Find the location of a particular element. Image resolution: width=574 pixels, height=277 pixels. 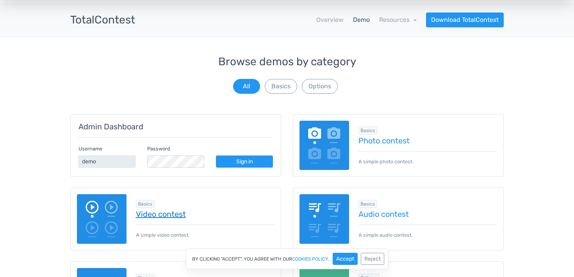

h3: TotalContest is located at coordinates (103, 20).